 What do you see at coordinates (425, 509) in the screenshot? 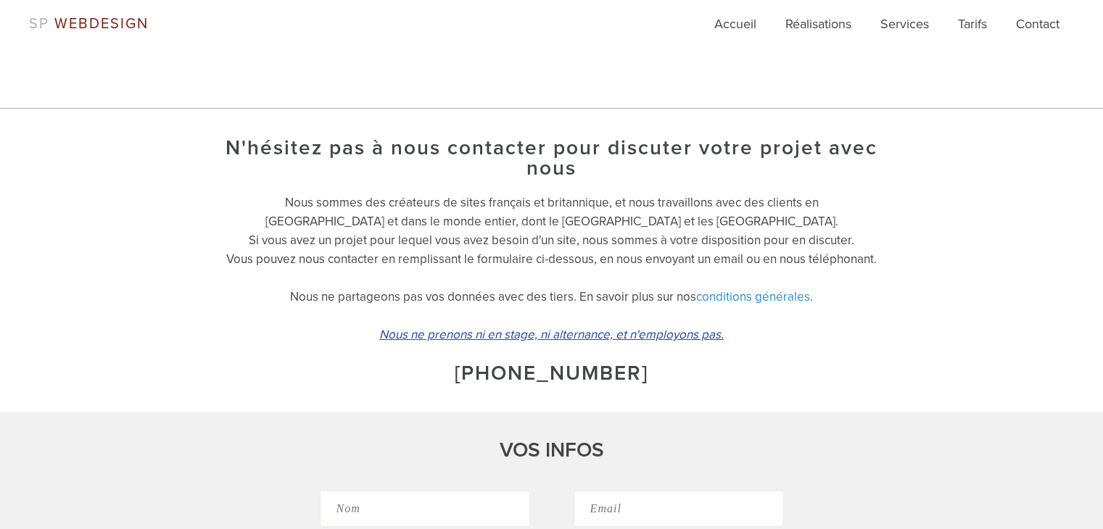
I see `input: Nom` at bounding box center [425, 509].